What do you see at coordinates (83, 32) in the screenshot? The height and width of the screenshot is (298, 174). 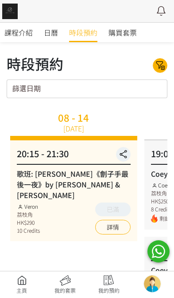 I see `a: 時段預約` at bounding box center [83, 32].